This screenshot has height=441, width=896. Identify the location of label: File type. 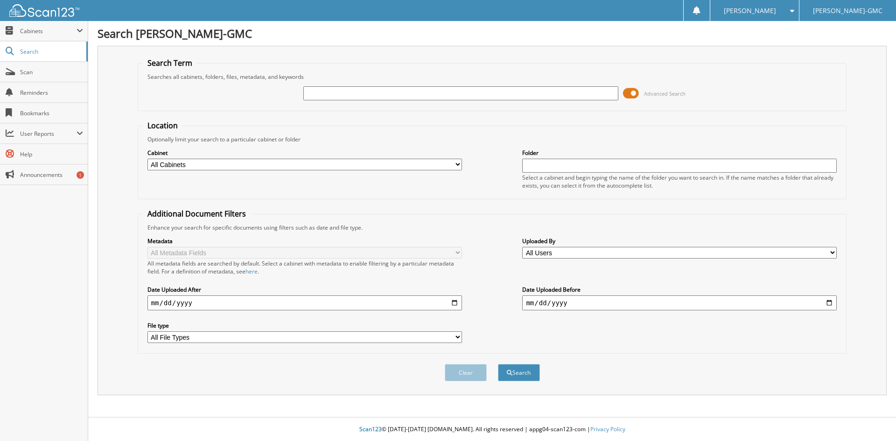
(305, 325).